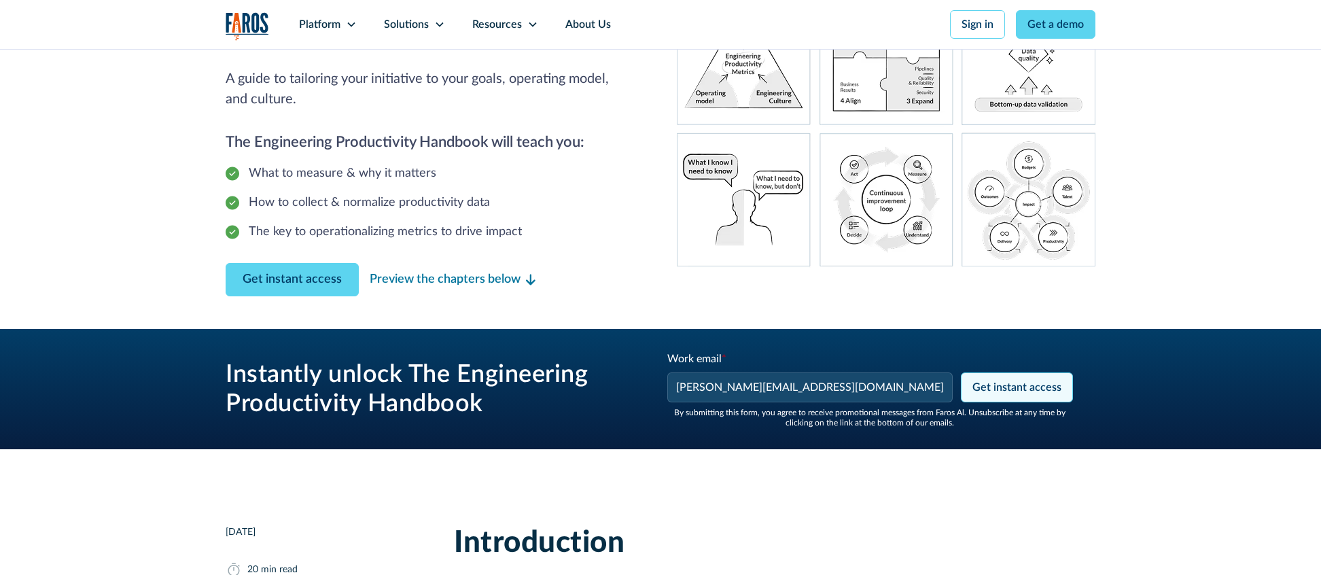 The width and height of the screenshot is (1321, 575). Describe the element at coordinates (385, 232) in the screenshot. I see `div: The key to operationalizing metrics to drive impact` at that location.